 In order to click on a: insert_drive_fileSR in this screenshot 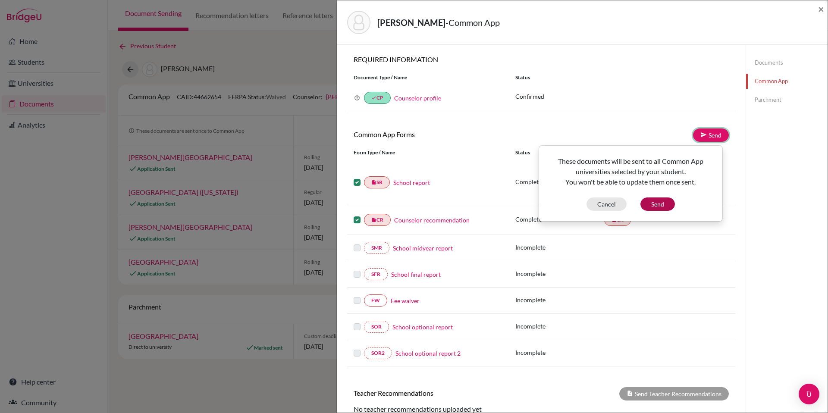, I will do `click(377, 183)`.